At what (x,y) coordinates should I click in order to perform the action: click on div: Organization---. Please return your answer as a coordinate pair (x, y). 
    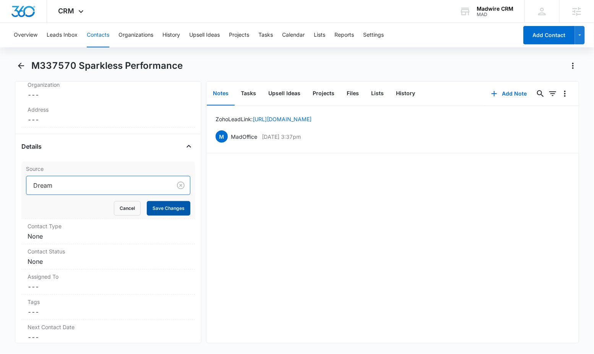
    Looking at the image, I should click on (108, 90).